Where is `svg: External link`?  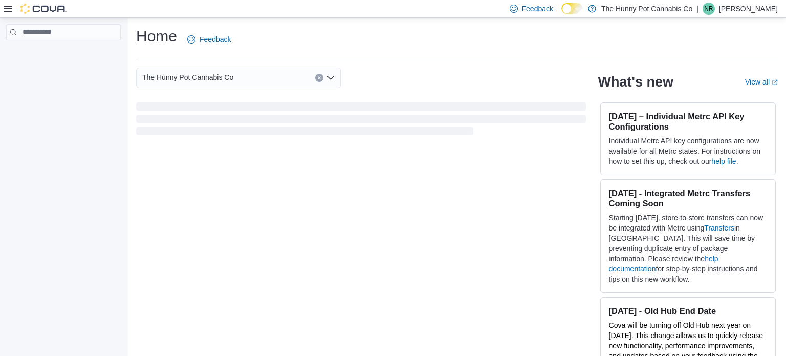 svg: External link is located at coordinates (775, 82).